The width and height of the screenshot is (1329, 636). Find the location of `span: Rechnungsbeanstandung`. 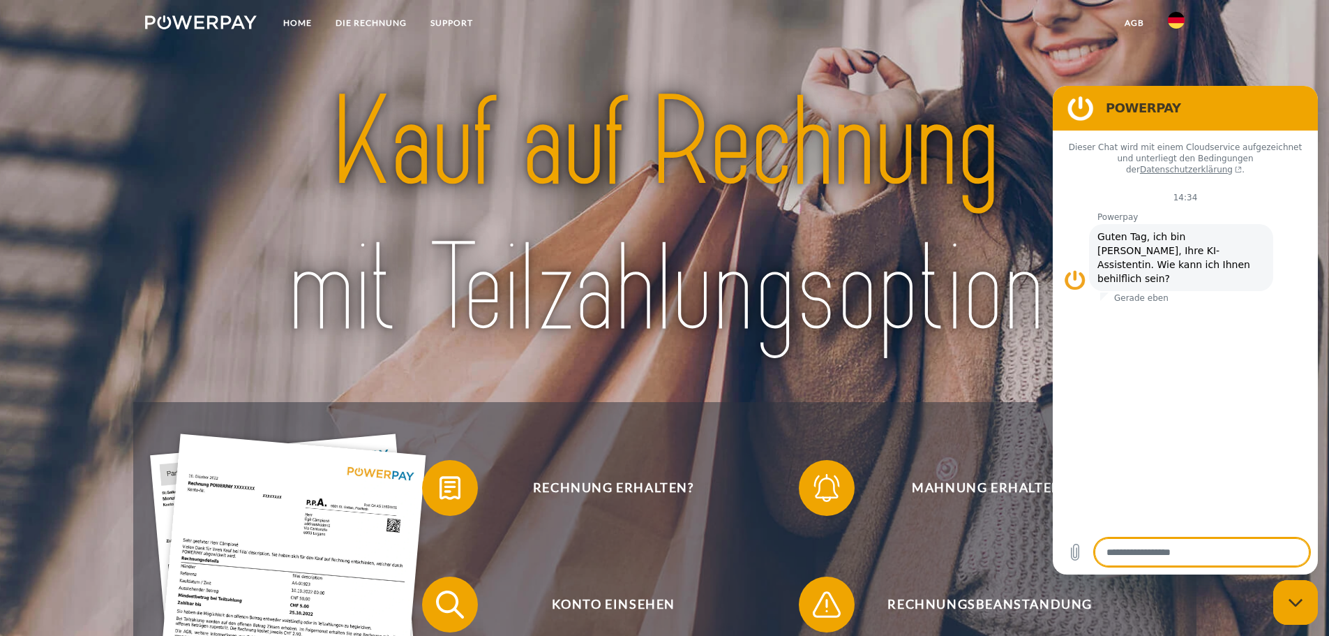

span: Rechnungsbeanstandung is located at coordinates (990, 604).